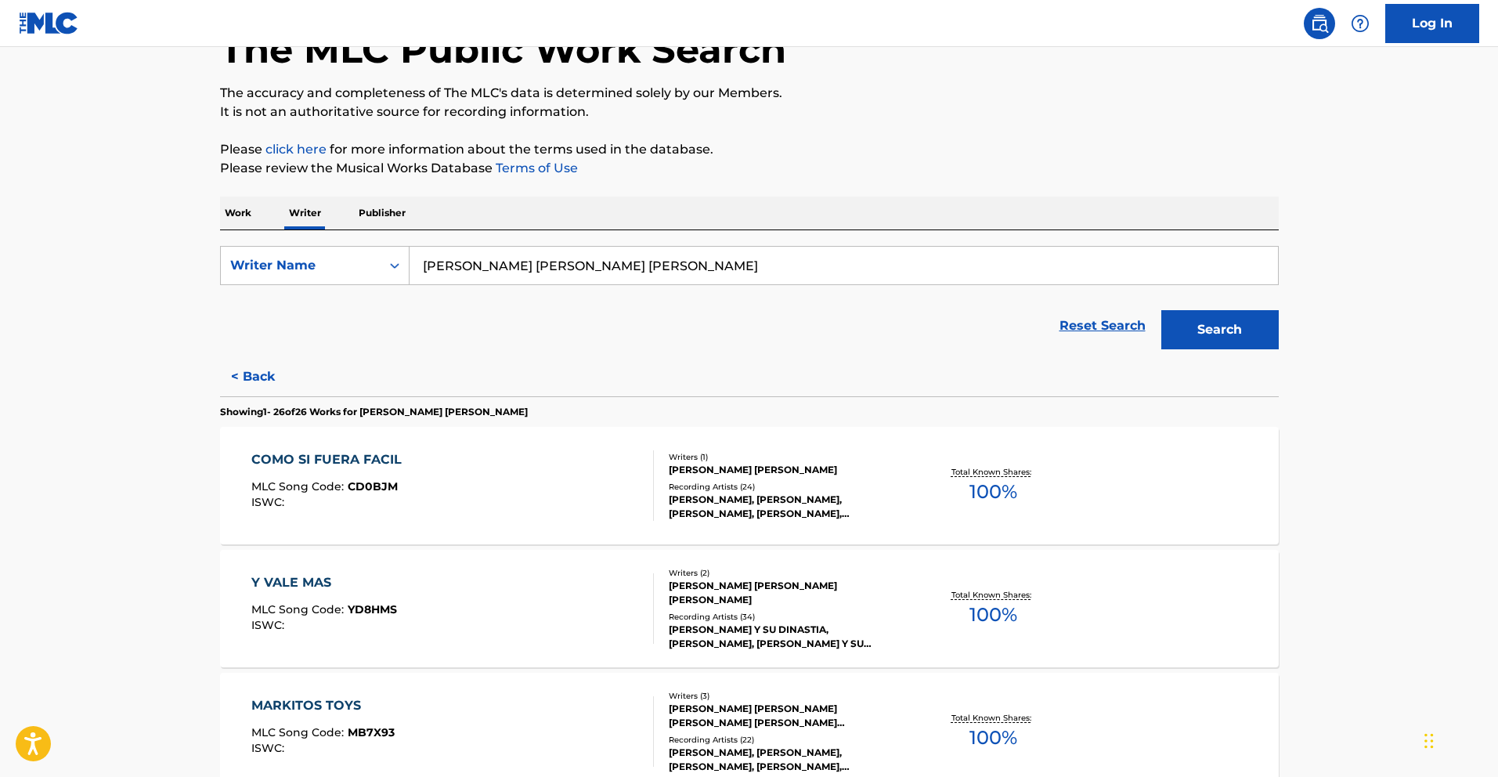 This screenshot has width=1498, height=777. I want to click on p: Work, so click(238, 213).